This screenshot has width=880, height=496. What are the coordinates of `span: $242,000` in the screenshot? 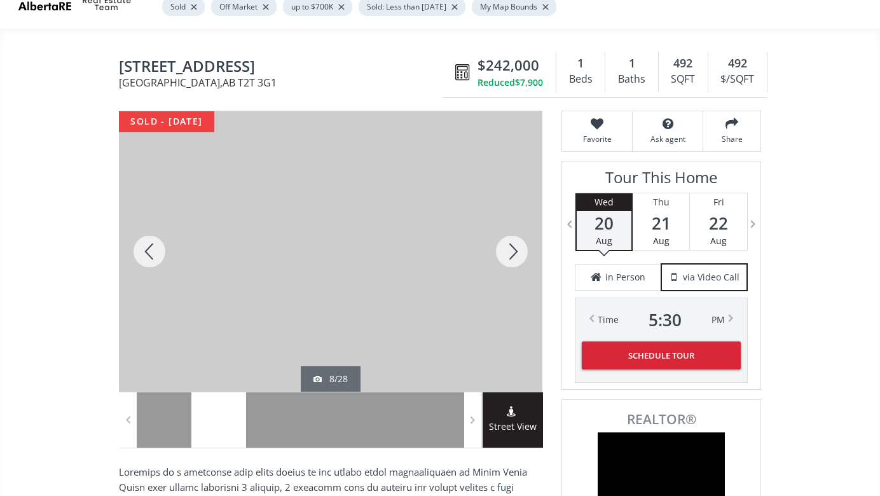 It's located at (508, 65).